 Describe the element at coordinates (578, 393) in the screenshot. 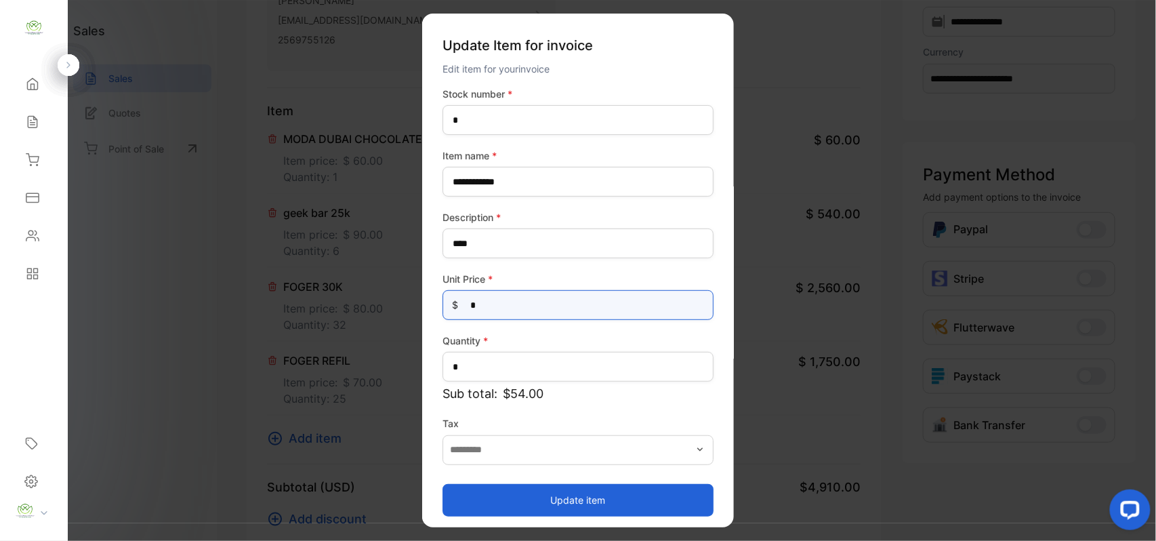

I see `p: Sub total:` at that location.